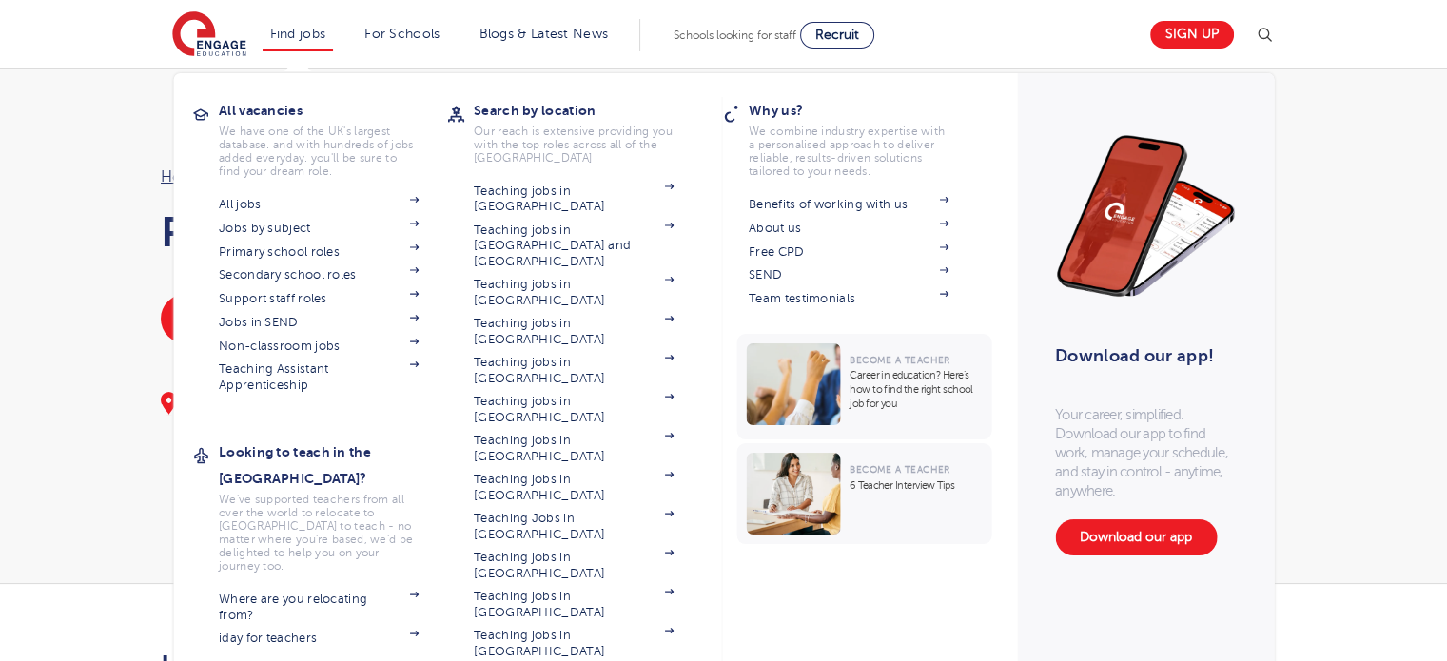 The image size is (1447, 661). Describe the element at coordinates (734, 35) in the screenshot. I see `span: Schools looking for staff` at that location.